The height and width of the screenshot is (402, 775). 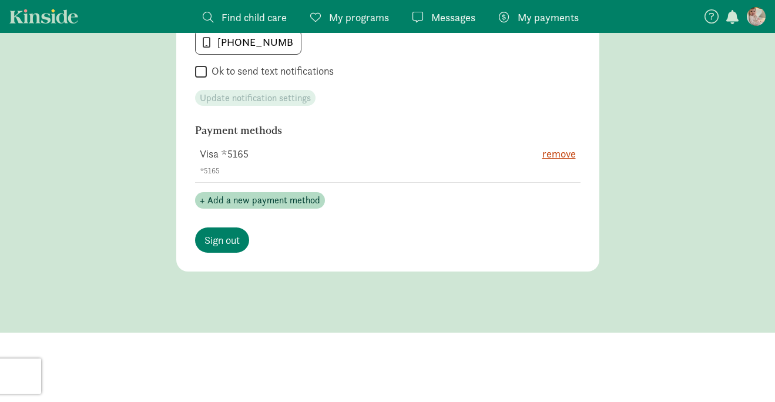 What do you see at coordinates (254, 17) in the screenshot?
I see `span: Find child care` at bounding box center [254, 17].